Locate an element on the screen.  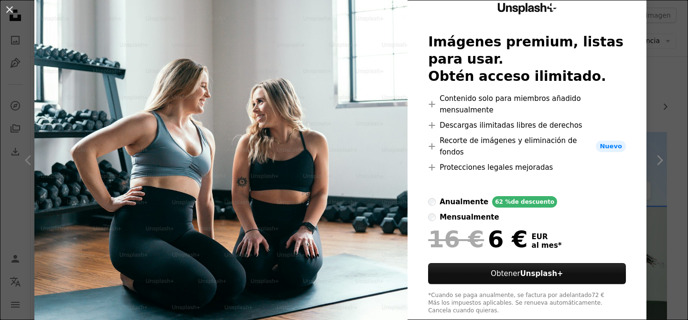
div: 62 % de descuento is located at coordinates (525, 202).